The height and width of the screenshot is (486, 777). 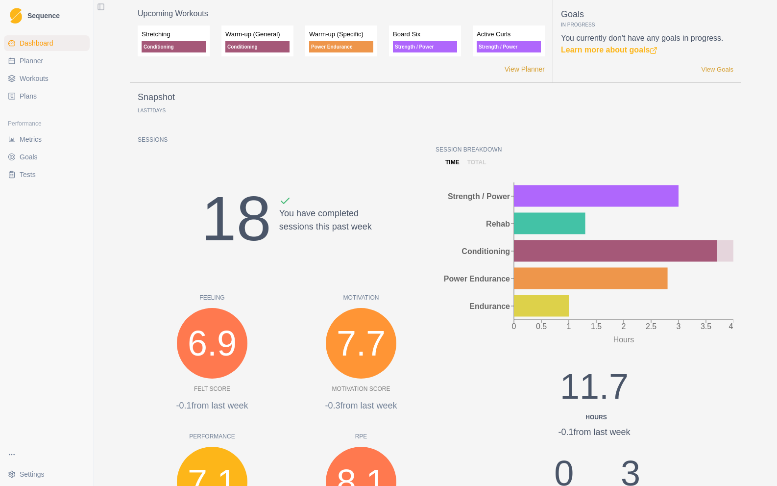 I want to click on span: Tests, so click(x=27, y=174).